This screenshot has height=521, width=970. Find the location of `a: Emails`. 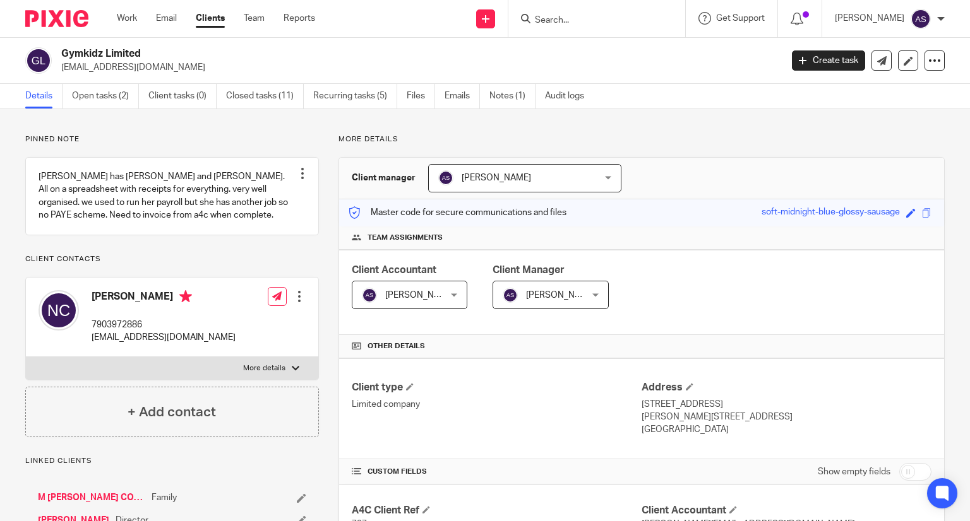

a: Emails is located at coordinates (462, 96).